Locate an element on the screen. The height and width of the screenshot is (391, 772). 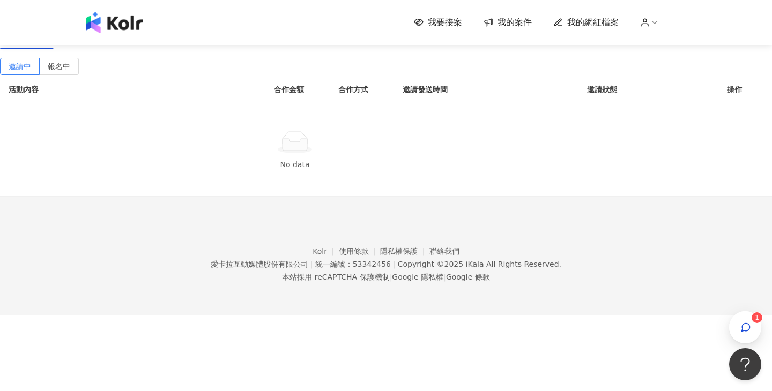
a: 我的案件 is located at coordinates (508, 23).